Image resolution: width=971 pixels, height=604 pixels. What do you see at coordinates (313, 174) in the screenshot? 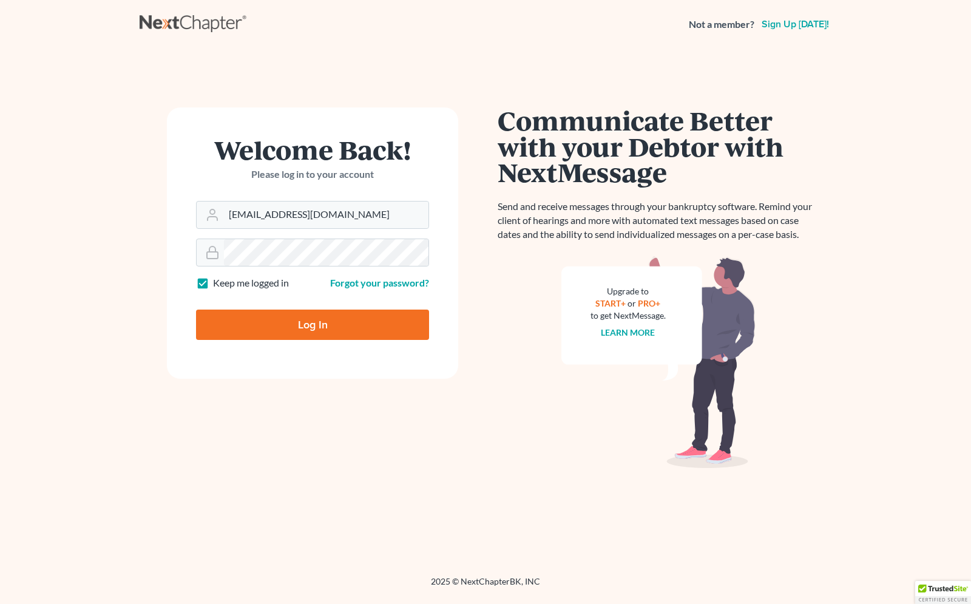
I see `p: Please log in to your account` at bounding box center [313, 174].